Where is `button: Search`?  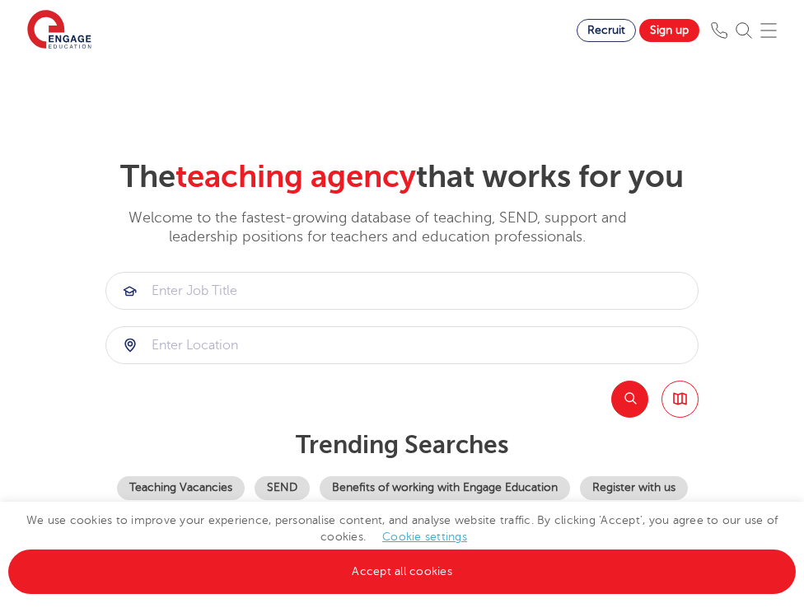
button: Search is located at coordinates (629, 399).